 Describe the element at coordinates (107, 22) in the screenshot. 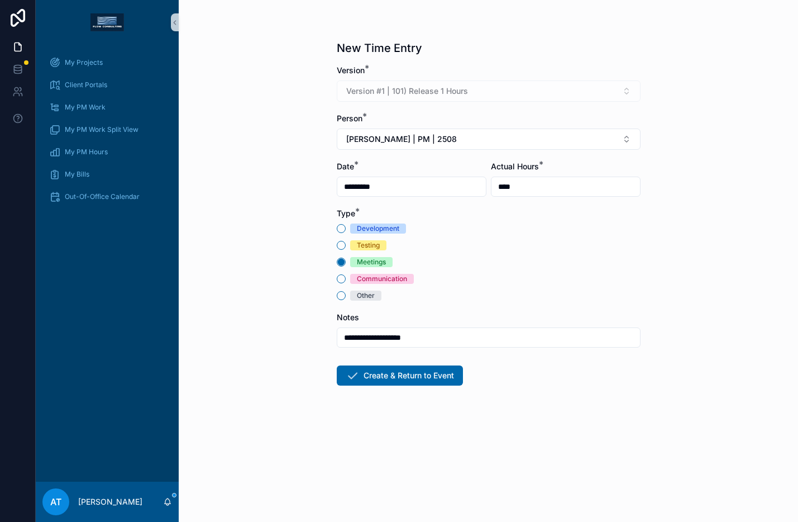

I see `img: App logo` at that location.